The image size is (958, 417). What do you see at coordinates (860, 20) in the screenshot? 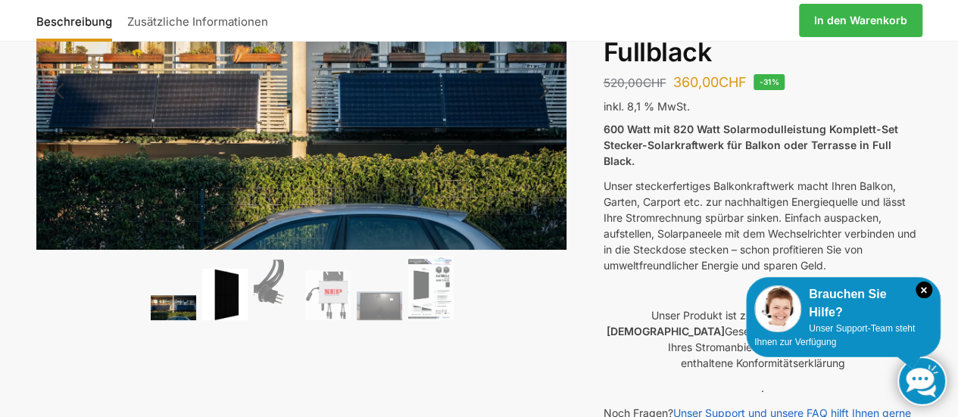
I see `a: In den Warenkorb` at bounding box center [860, 20].